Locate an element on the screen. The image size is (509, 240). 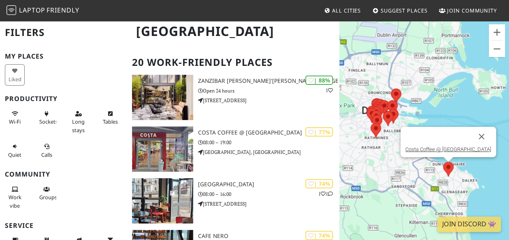
p: 08:00 – 19:00 is located at coordinates (268, 142).